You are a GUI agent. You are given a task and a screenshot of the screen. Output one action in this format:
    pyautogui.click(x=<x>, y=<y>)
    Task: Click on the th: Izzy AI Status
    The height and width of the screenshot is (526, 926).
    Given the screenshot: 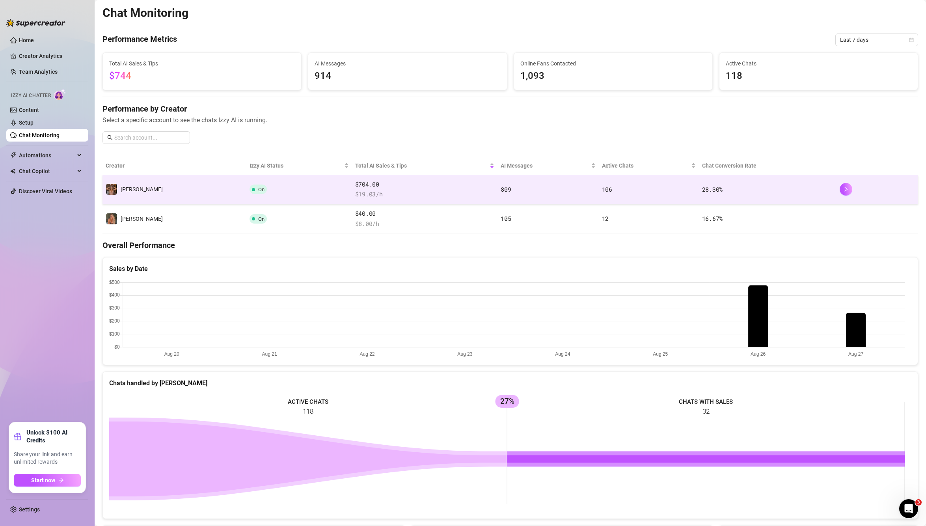 What is the action you would take?
    pyautogui.click(x=299, y=166)
    